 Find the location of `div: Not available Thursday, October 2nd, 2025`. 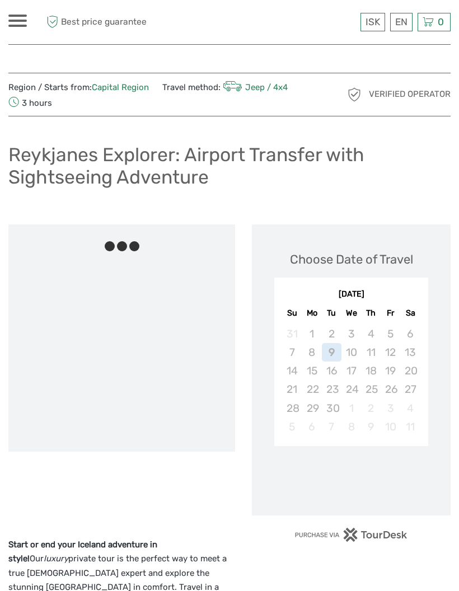

div: Not available Thursday, October 2nd, 2025 is located at coordinates (371, 408).